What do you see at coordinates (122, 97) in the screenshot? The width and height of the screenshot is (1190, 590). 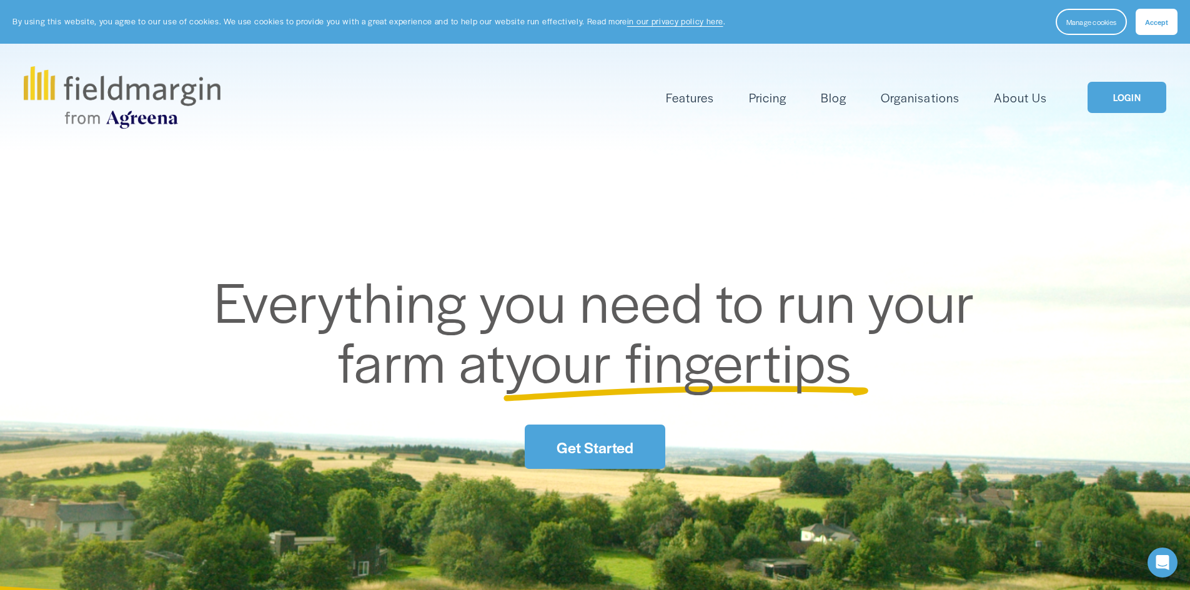 I see `img: fieldmargin.com` at bounding box center [122, 97].